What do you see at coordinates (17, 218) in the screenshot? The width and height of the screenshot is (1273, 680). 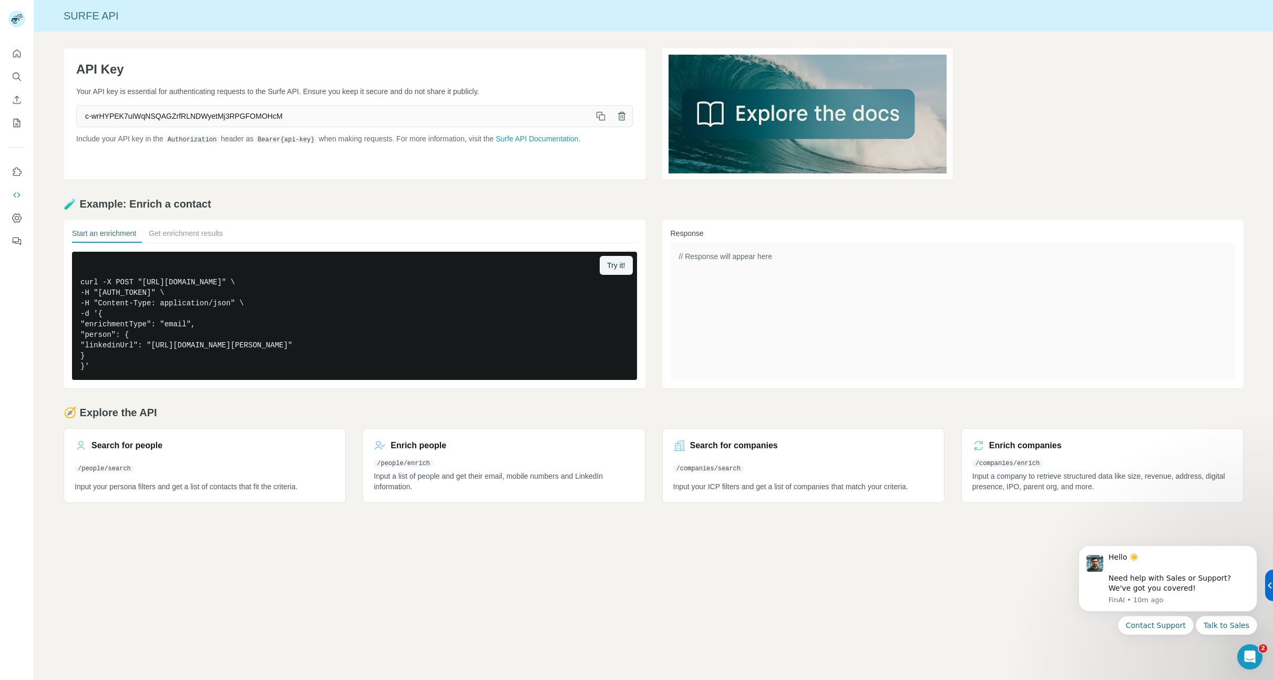 I see `button: Dashboard` at bounding box center [17, 218].